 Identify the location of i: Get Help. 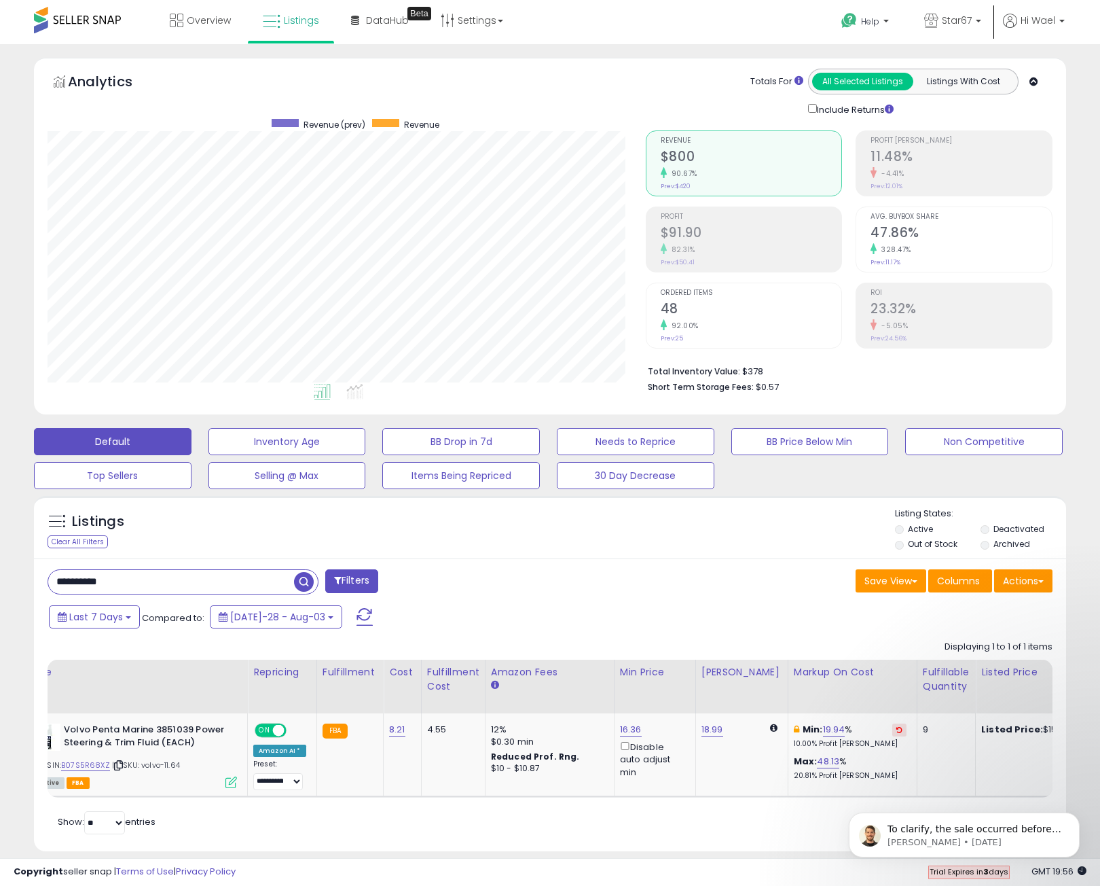
(849, 20).